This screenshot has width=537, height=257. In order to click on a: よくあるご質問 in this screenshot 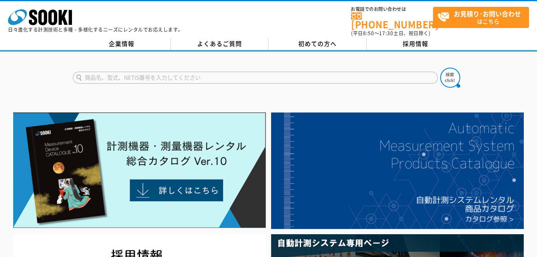, I will do `click(219, 44)`.